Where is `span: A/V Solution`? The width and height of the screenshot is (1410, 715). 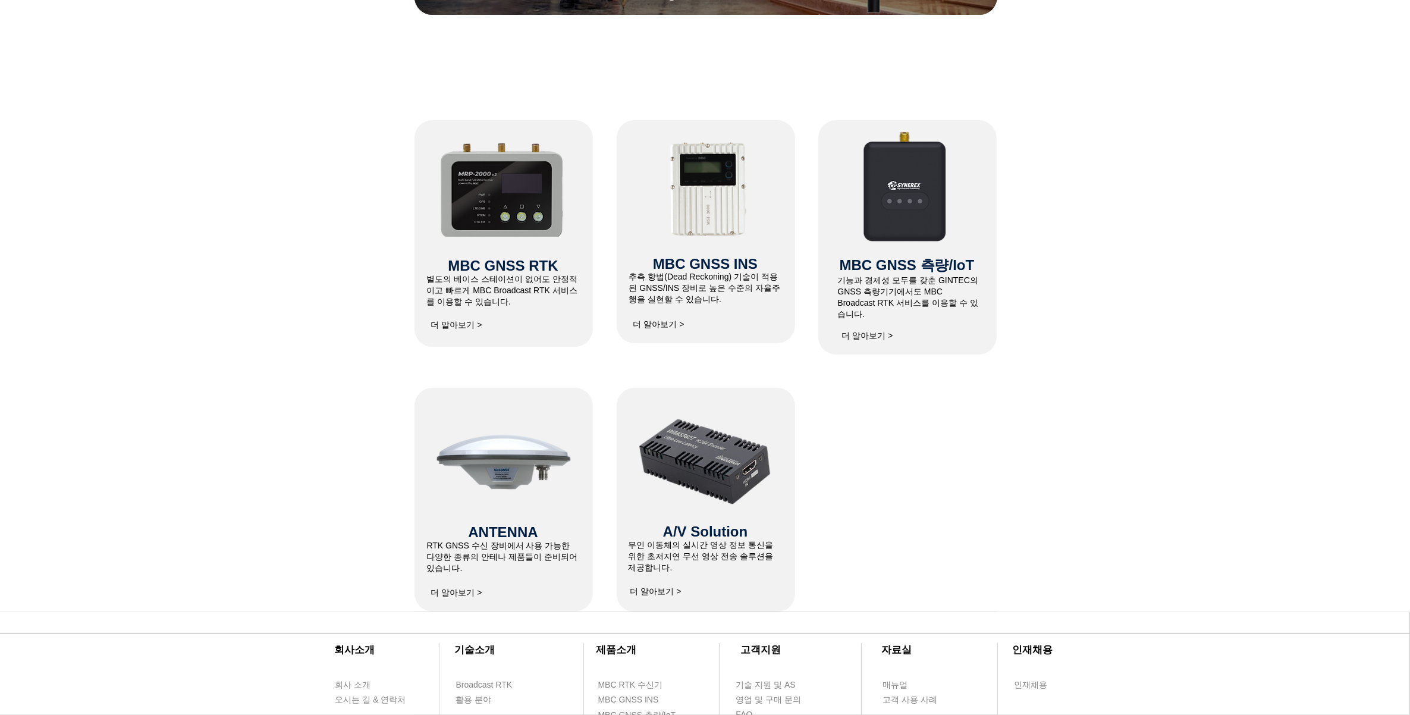
span: A/V Solution is located at coordinates (705, 531).